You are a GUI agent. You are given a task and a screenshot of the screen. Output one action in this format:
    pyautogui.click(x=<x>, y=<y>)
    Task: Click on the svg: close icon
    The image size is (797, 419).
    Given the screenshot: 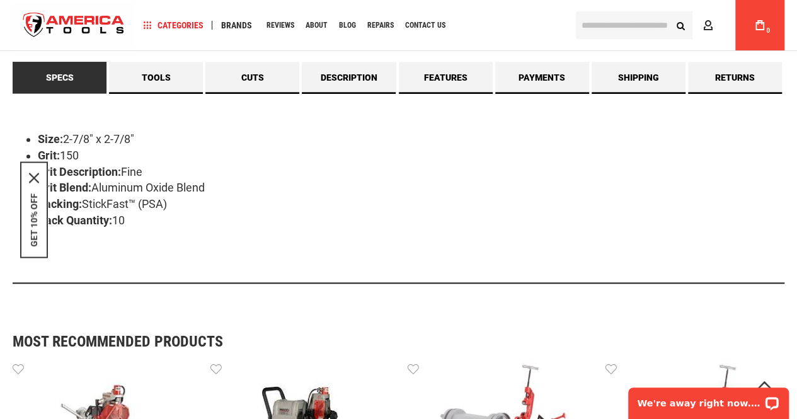 What is the action you would take?
    pyautogui.click(x=34, y=178)
    